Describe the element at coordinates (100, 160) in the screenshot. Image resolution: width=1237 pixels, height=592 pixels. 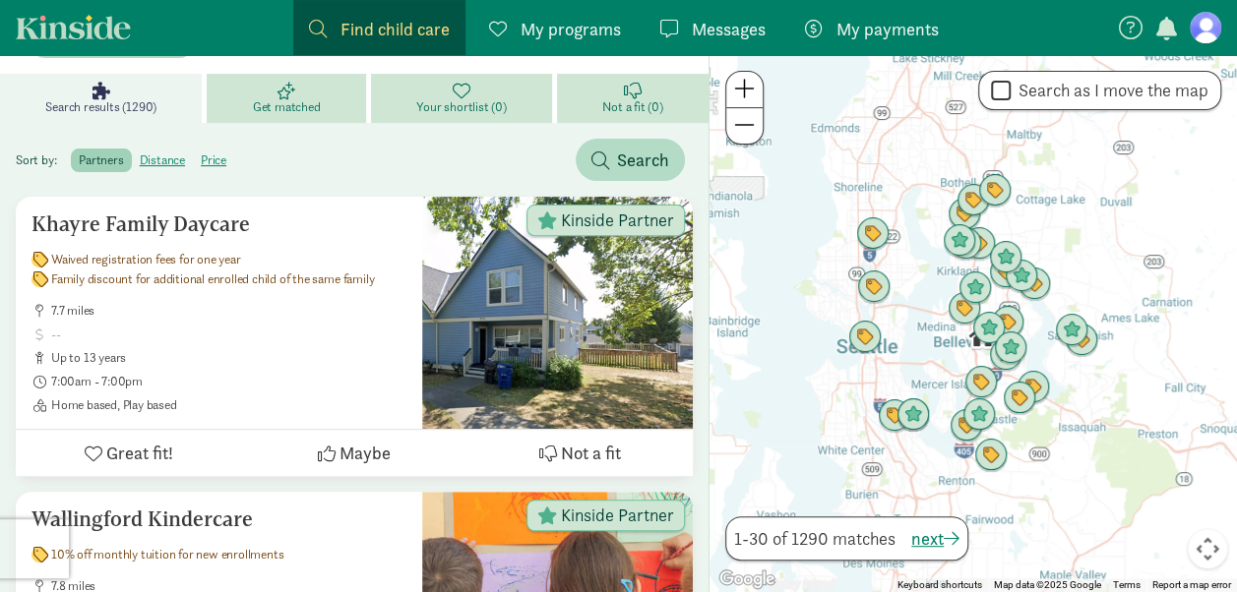
I see `label: partners` at that location.